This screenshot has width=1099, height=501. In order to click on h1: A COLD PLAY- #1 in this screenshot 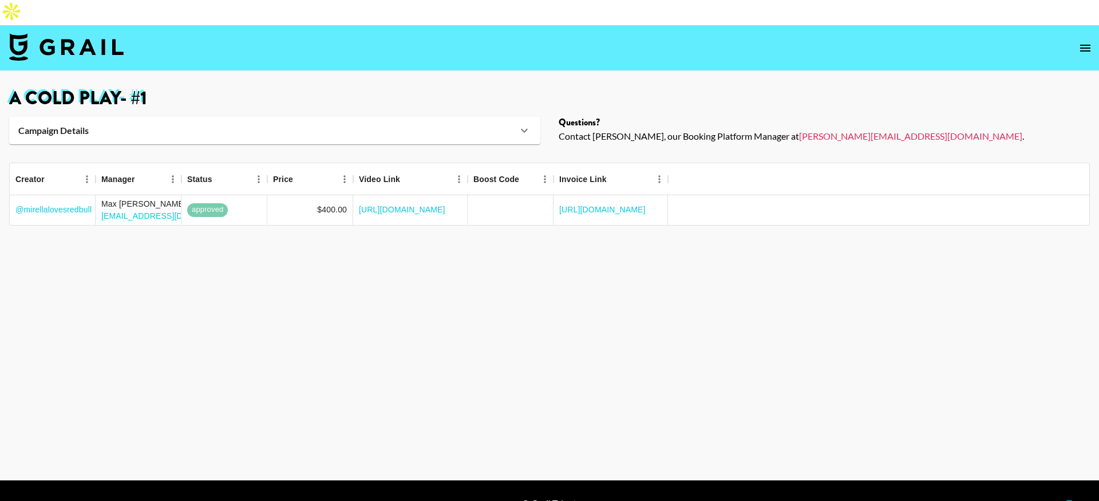, I will do `click(549, 98)`.